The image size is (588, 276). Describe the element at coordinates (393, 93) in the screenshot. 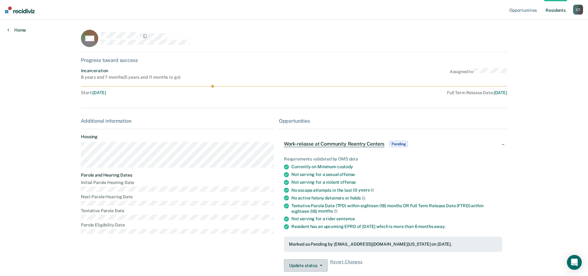

I see `div: Full Term Release Date :` at that location.